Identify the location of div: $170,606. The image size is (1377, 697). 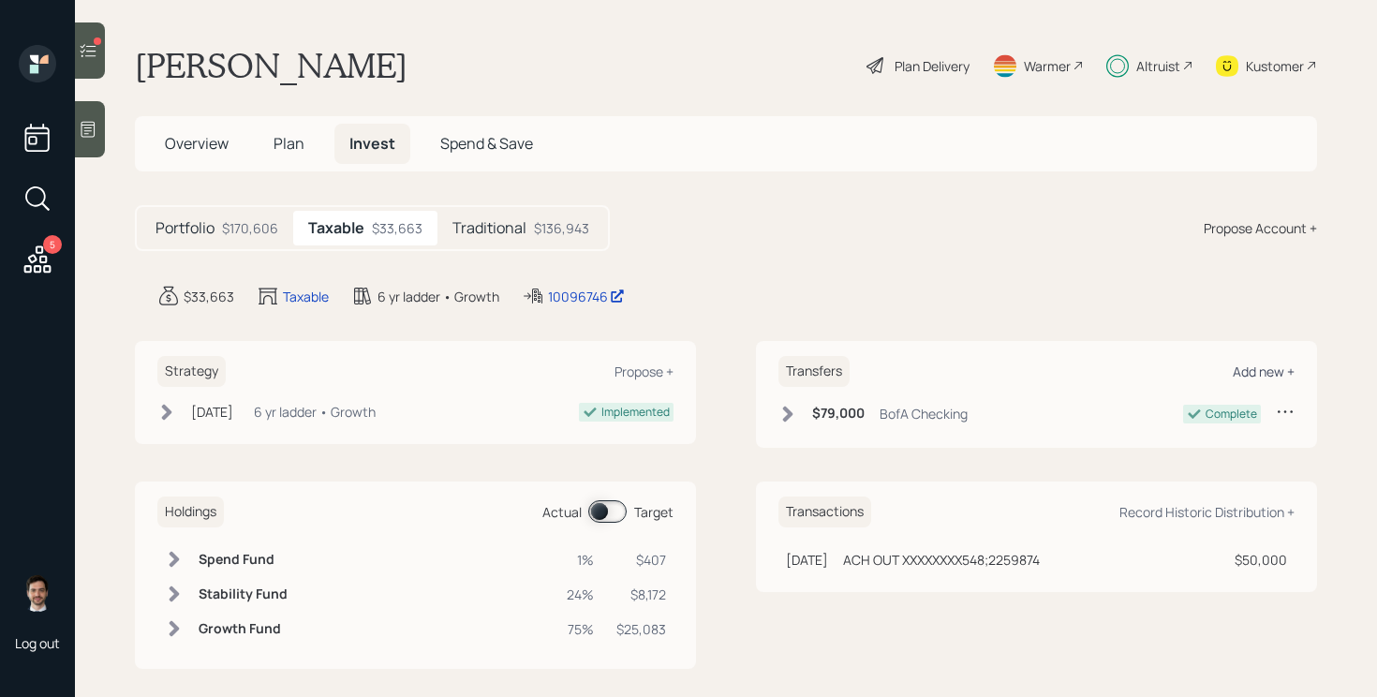
(250, 228).